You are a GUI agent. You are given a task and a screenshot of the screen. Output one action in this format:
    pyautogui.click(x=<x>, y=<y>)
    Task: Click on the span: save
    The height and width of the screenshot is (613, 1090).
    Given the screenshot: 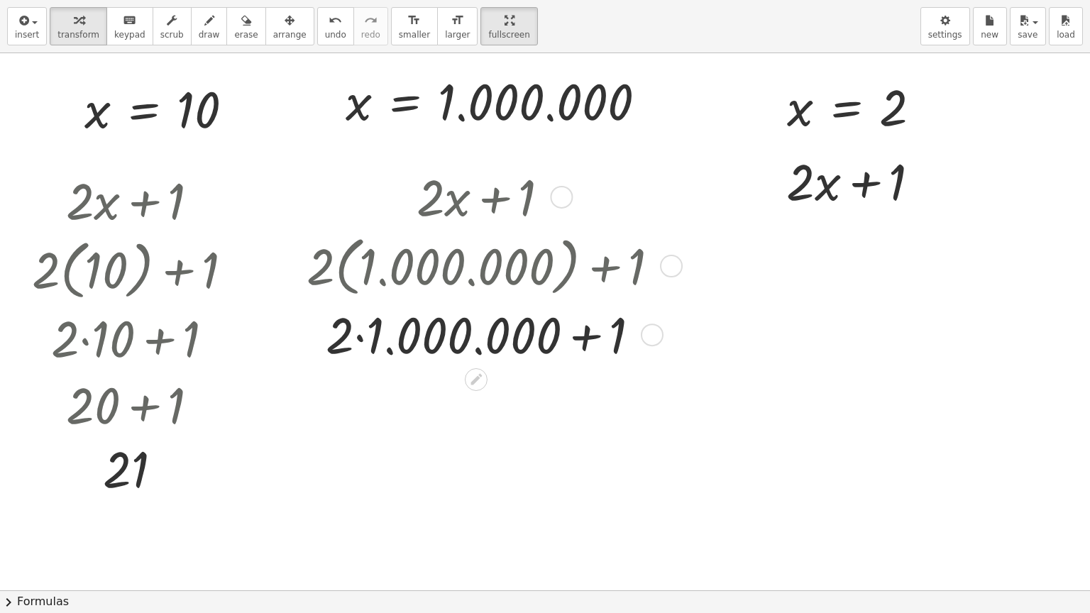 What is the action you would take?
    pyautogui.click(x=1028, y=35)
    